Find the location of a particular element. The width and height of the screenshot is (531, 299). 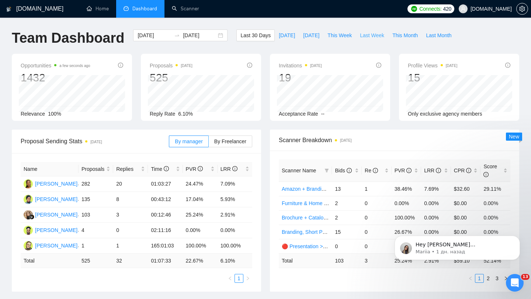

td: 7.09% is located at coordinates (235, 184).